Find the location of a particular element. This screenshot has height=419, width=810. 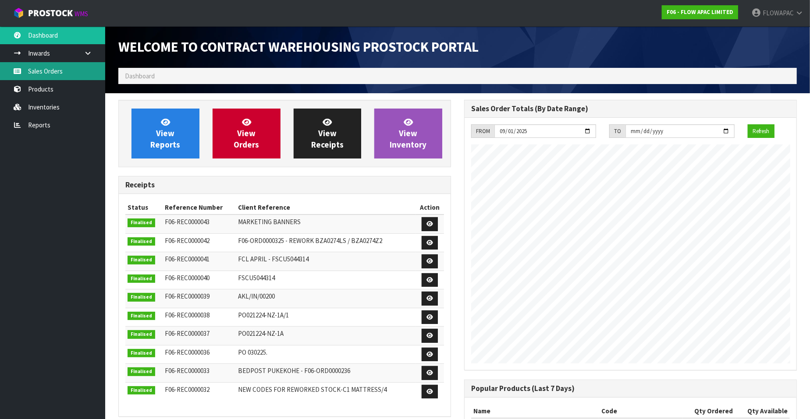

span: ProStock is located at coordinates (50, 13).